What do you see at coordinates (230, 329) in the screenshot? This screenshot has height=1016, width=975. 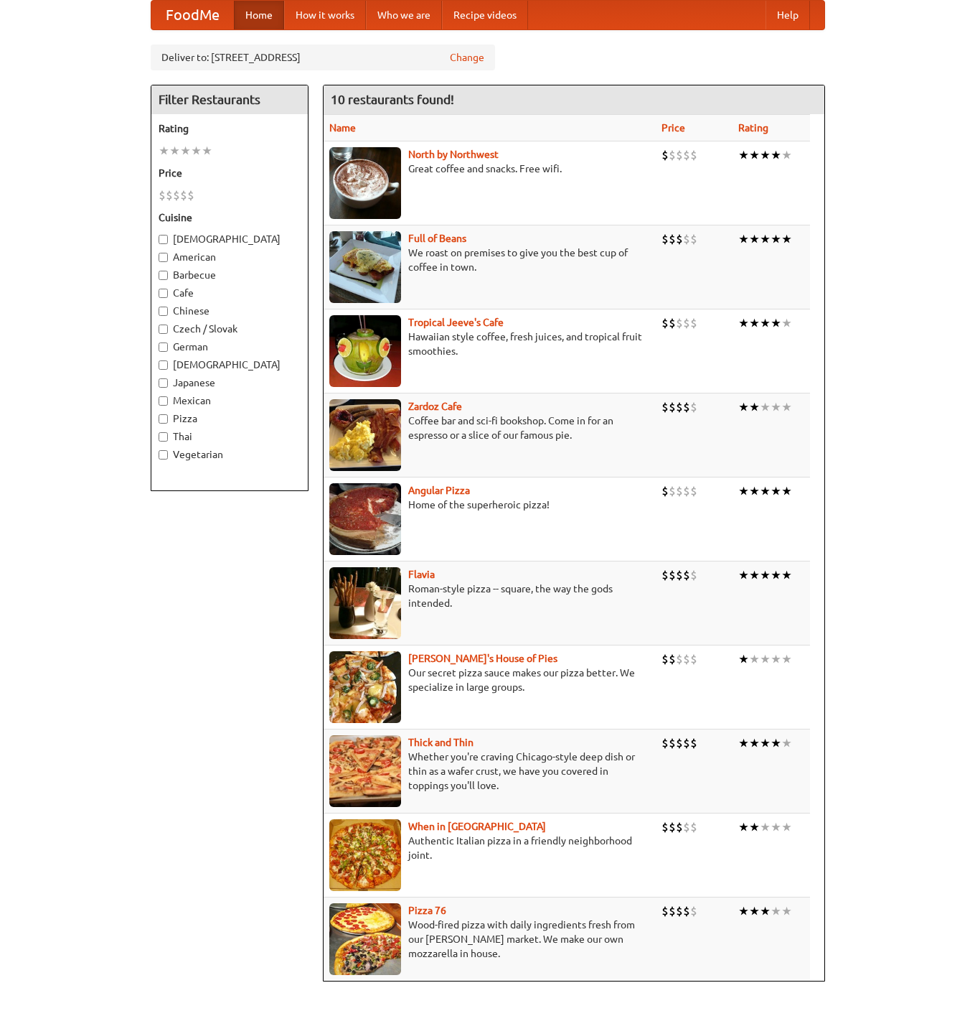 I see `label: Czech / Slovak` at bounding box center [230, 329].